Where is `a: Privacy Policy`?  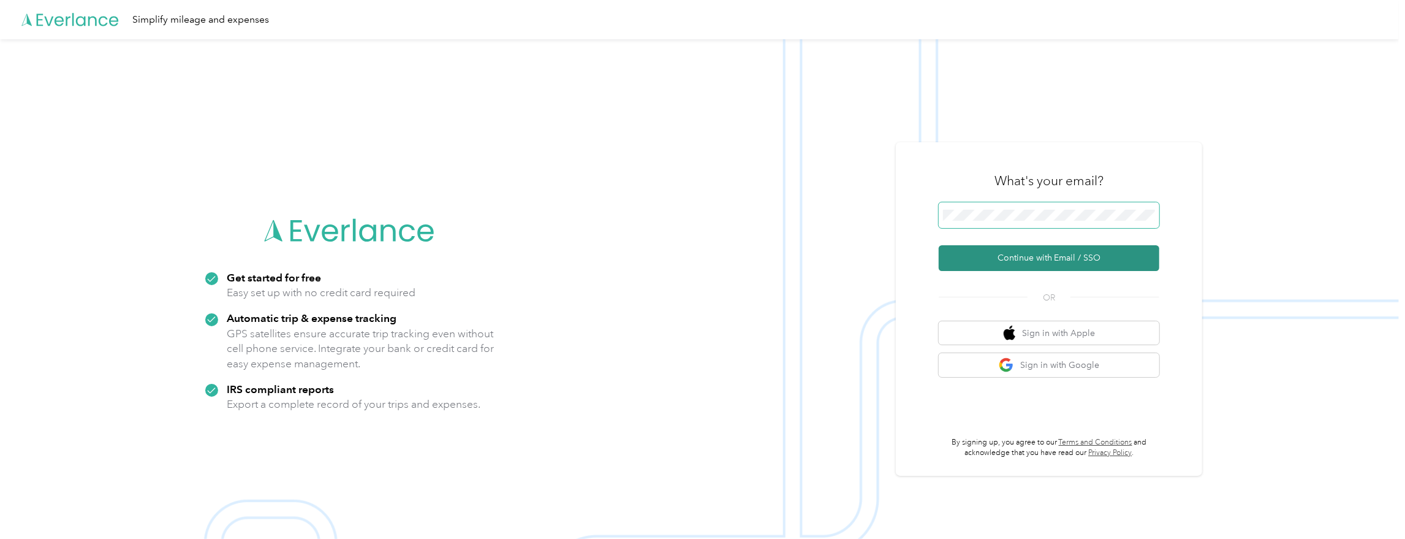 a: Privacy Policy is located at coordinates (1110, 452).